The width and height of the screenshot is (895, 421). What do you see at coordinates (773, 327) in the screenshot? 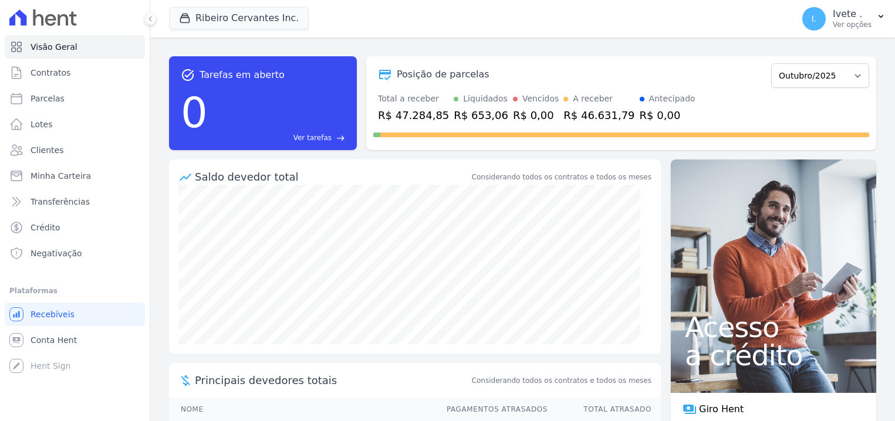
I see `span: Acesso` at bounding box center [773, 327].